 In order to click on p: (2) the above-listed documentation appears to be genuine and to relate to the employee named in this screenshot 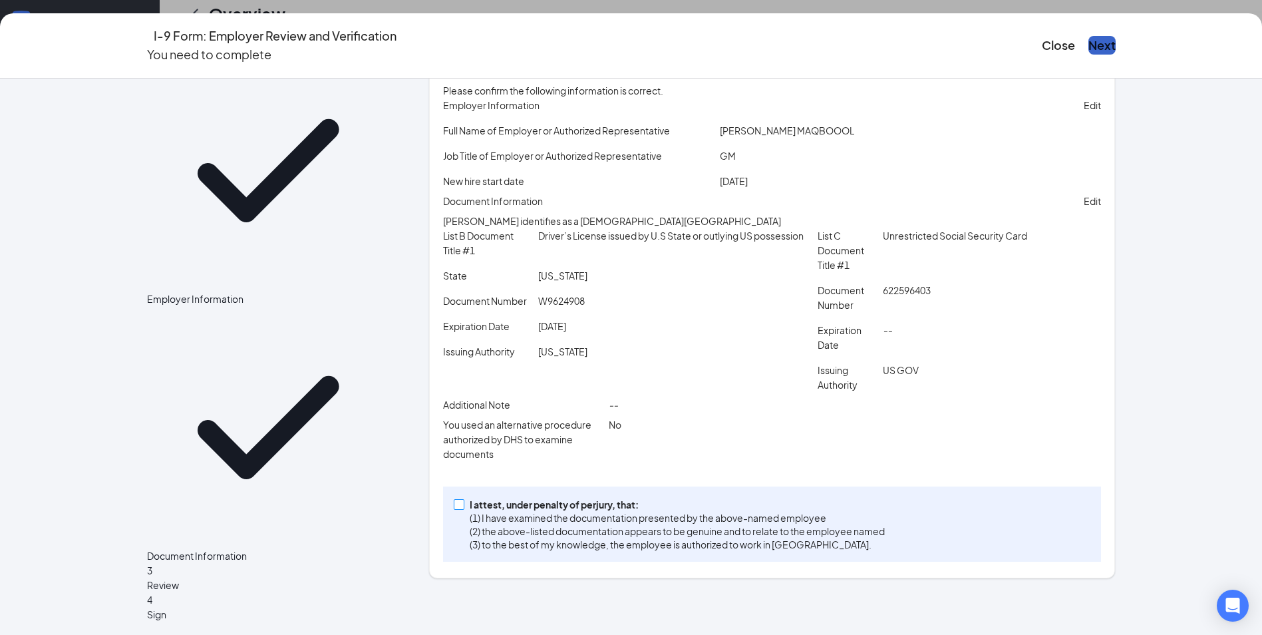, I will do `click(677, 531)`.